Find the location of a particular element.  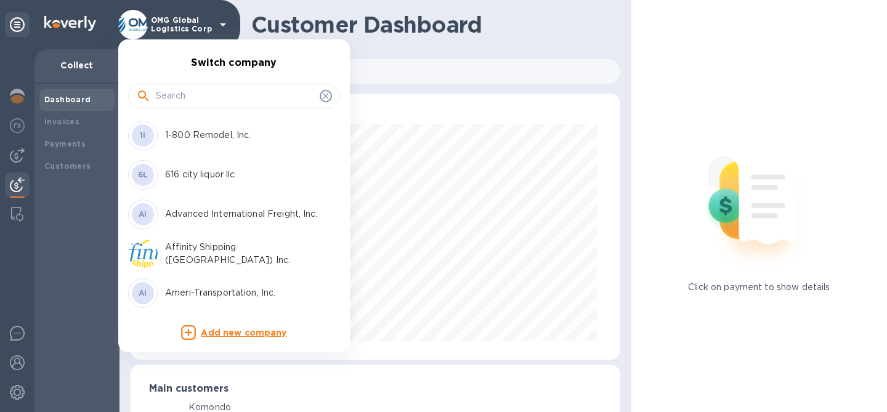

p: Ameri-Transportation, Inc. is located at coordinates (243, 292).